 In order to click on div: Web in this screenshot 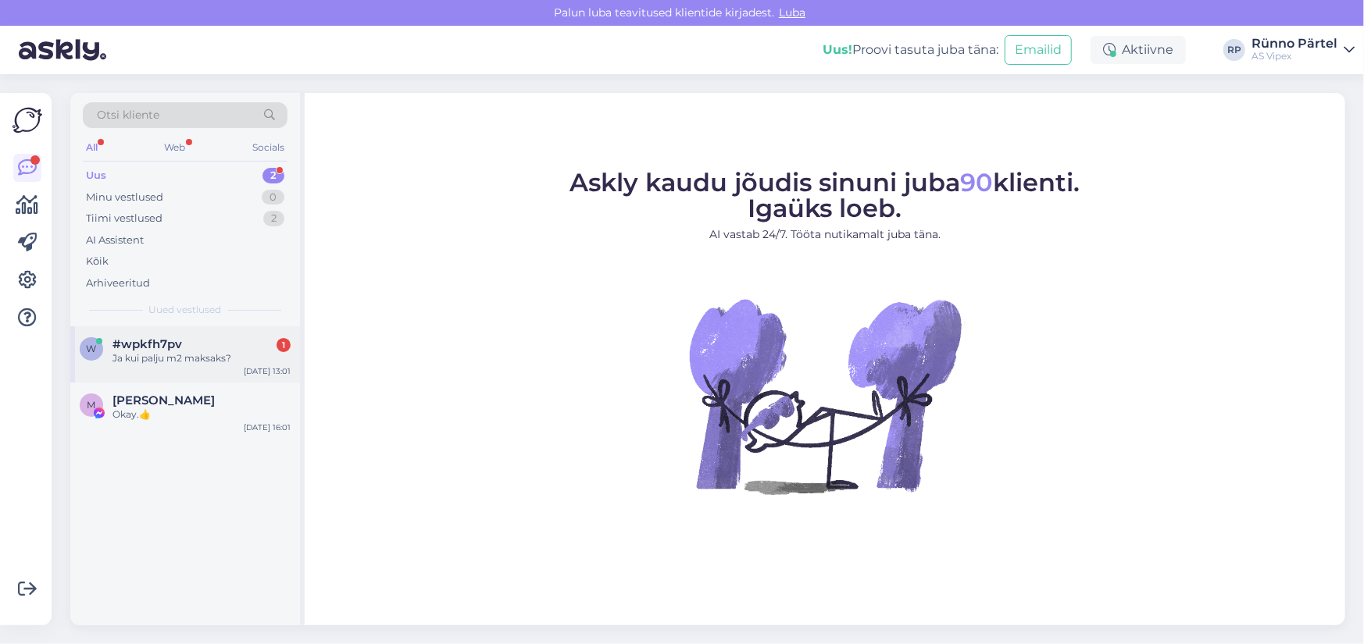, I will do `click(175, 148)`.